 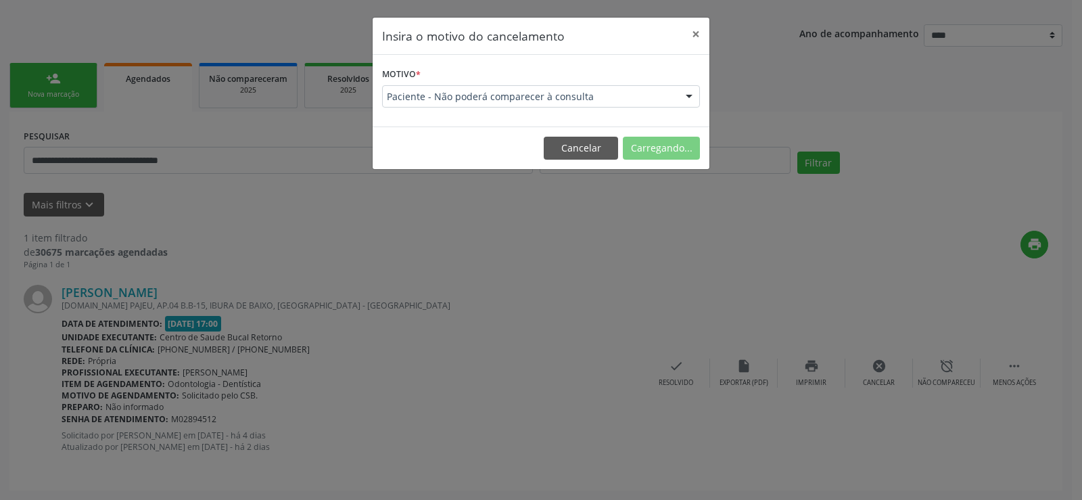 I want to click on button: Close, so click(x=696, y=34).